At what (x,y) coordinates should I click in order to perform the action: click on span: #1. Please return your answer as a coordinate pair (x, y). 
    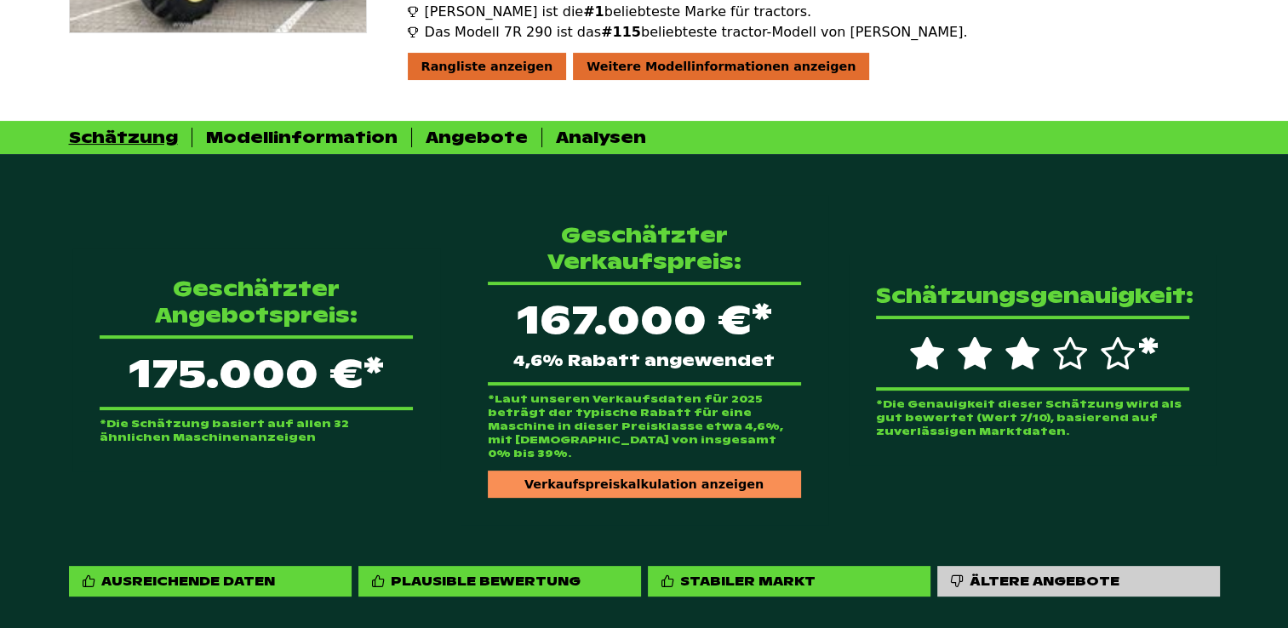
    Looking at the image, I should click on (594, 11).